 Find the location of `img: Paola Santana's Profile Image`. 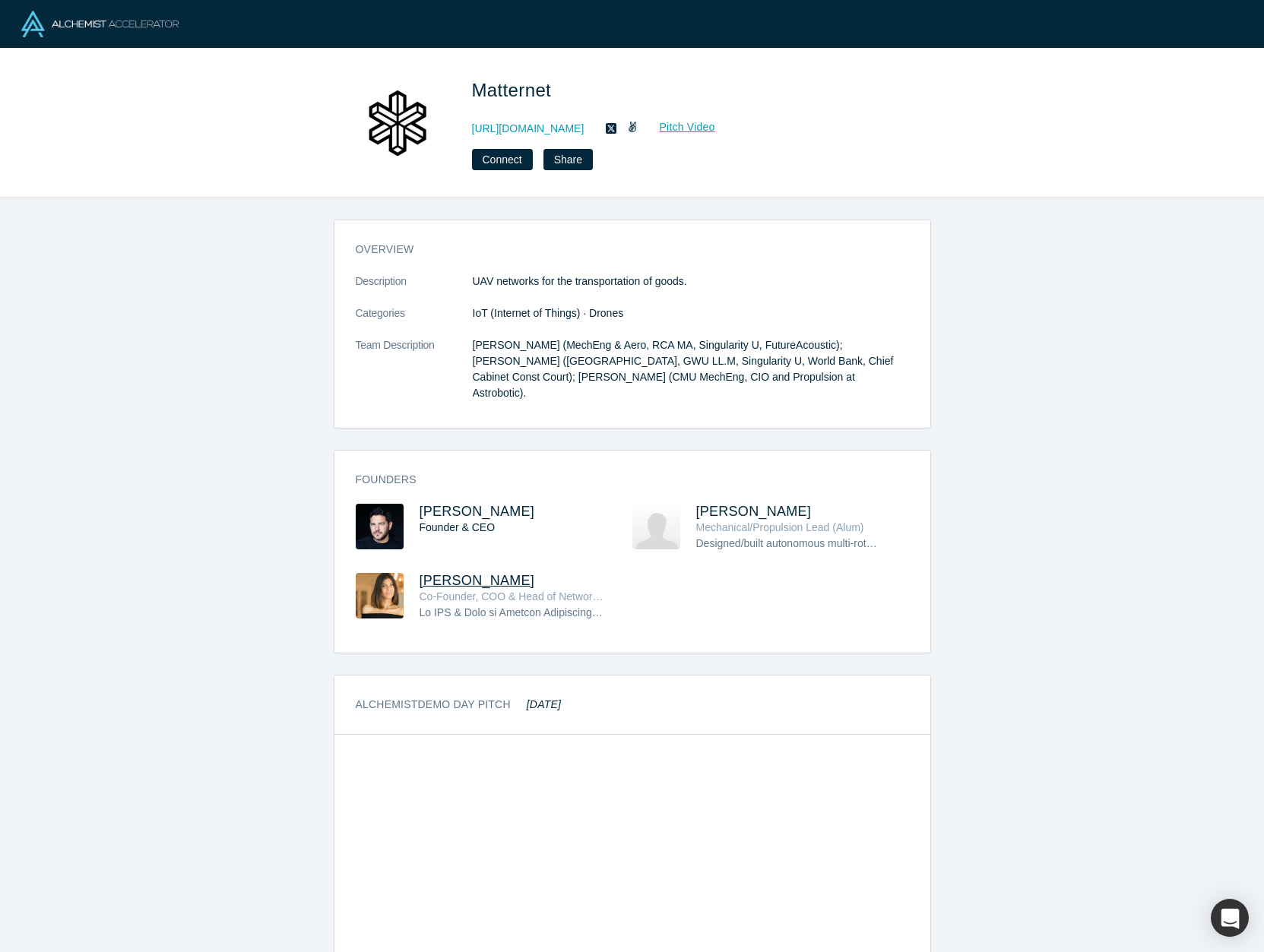

img: Paola Santana's Profile Image is located at coordinates (379, 596).